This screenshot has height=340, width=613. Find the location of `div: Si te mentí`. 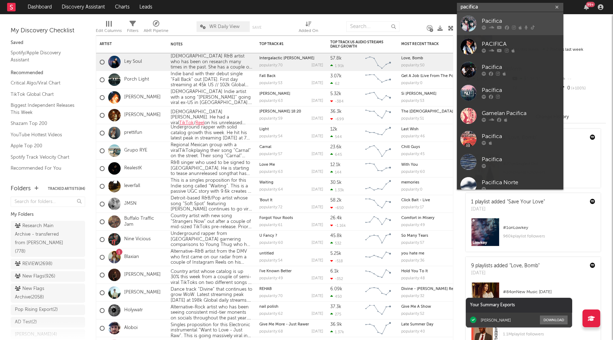

div: Si te mentí is located at coordinates (433, 94).